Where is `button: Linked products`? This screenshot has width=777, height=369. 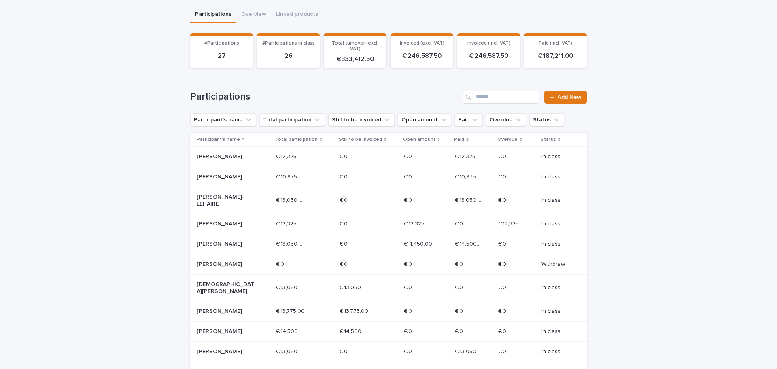
button: Linked products is located at coordinates (297, 15).